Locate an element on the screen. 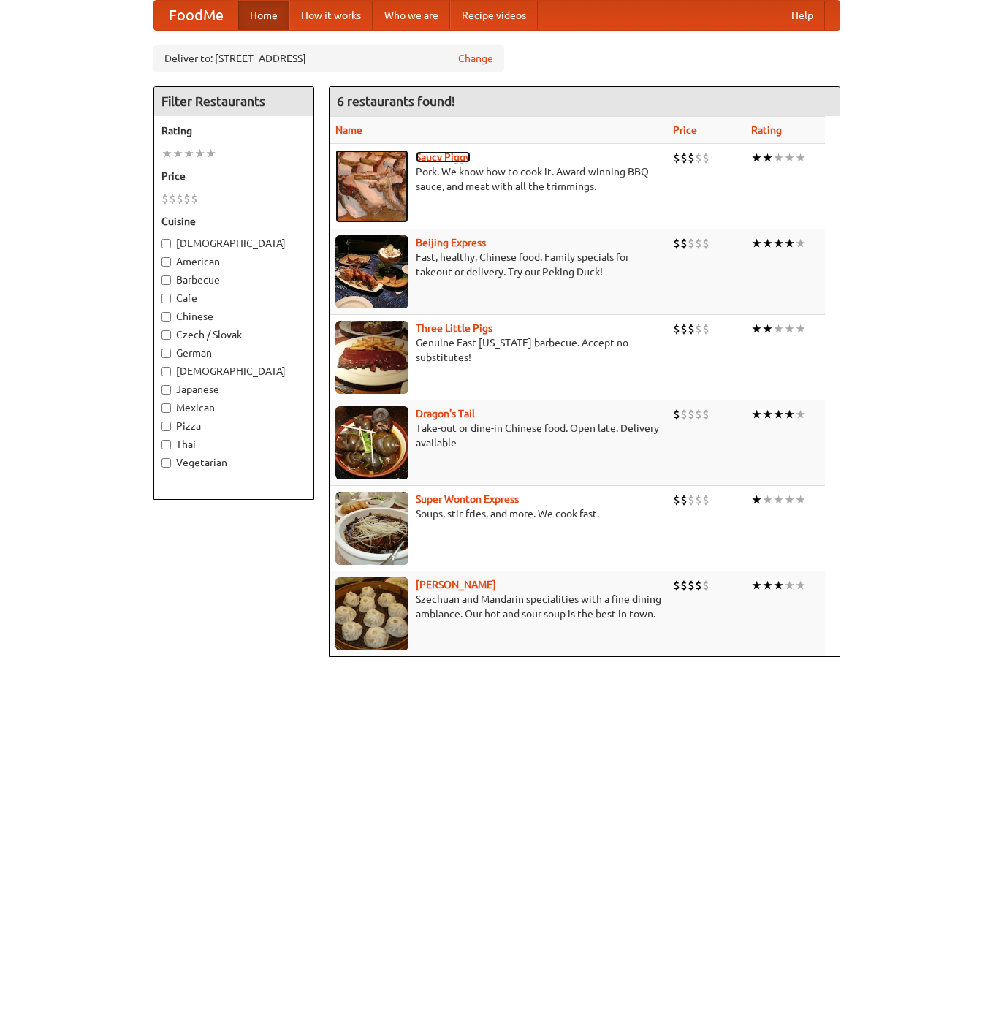 The width and height of the screenshot is (993, 1034). a: Dragon's Tail is located at coordinates (445, 414).